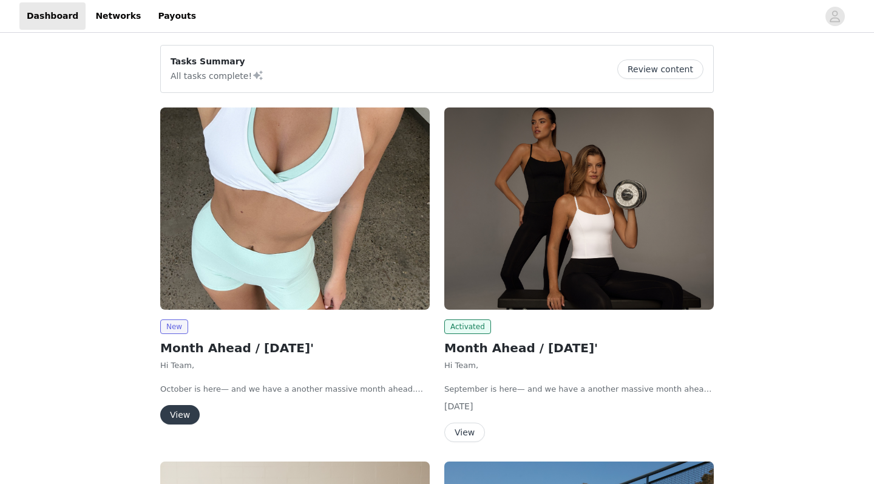 This screenshot has width=874, height=484. Describe the element at coordinates (835, 16) in the screenshot. I see `div: avatar` at that location.